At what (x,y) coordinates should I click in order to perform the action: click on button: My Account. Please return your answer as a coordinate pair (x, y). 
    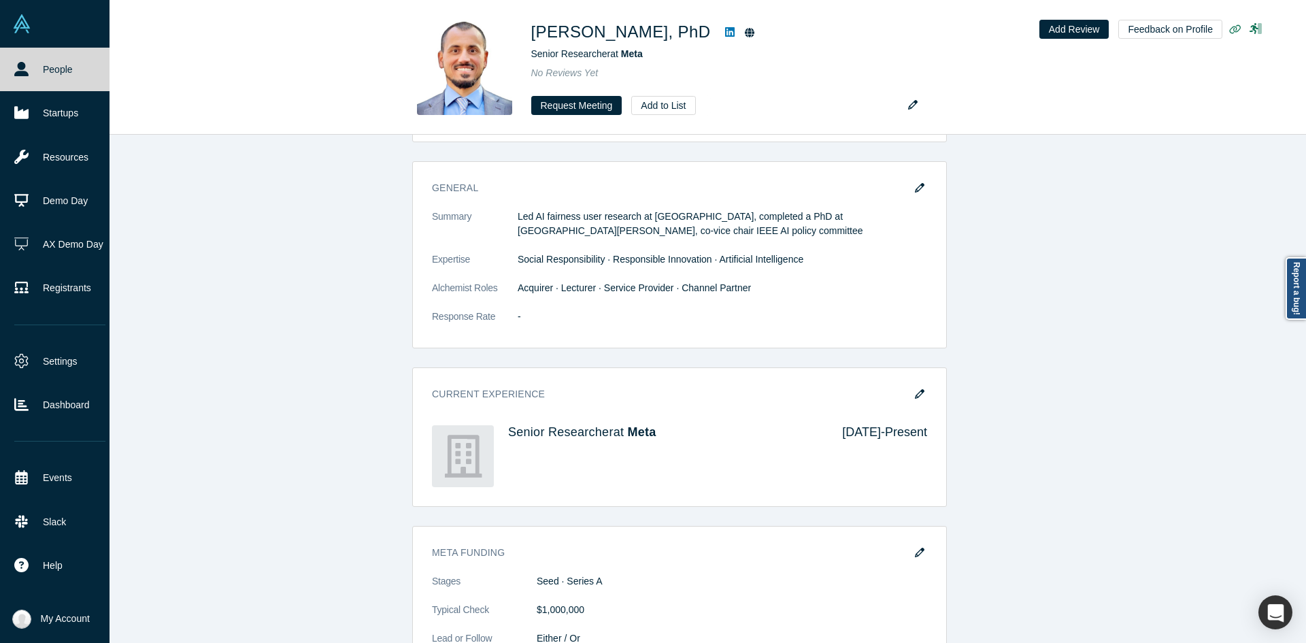
    Looking at the image, I should click on (51, 619).